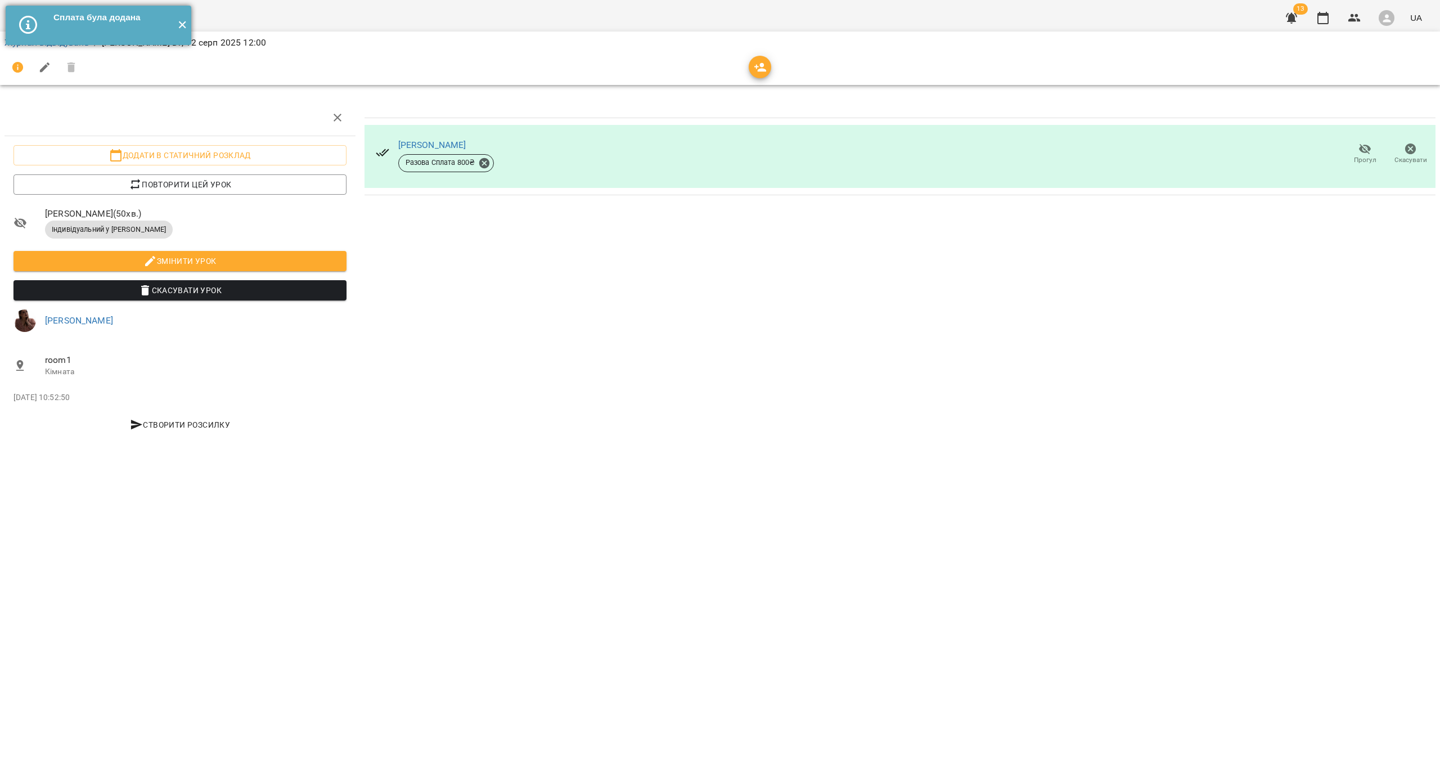  I want to click on span: Прогул, so click(1365, 160).